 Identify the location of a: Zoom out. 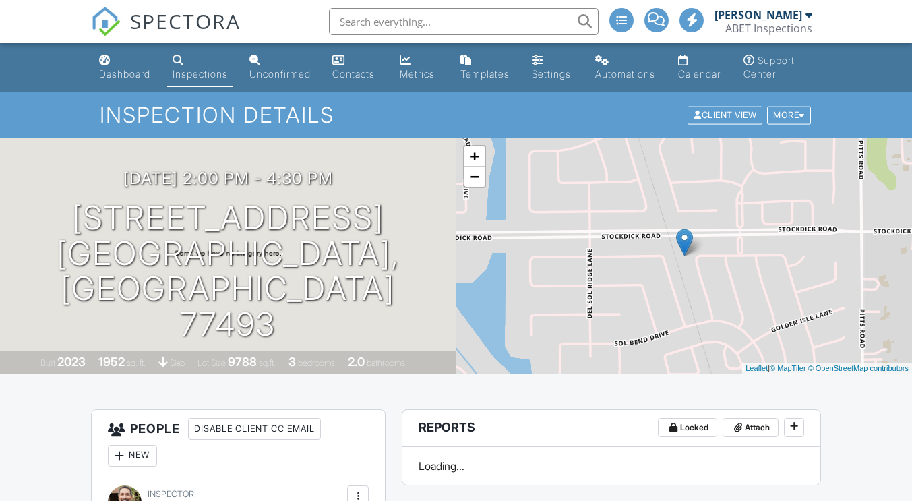
(475, 177).